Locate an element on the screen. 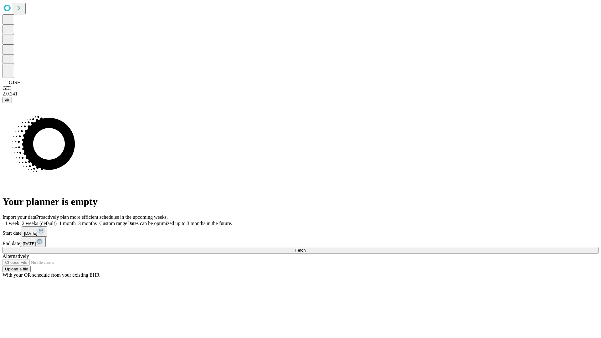 Image resolution: width=601 pixels, height=338 pixels. span: Proactively plan more efficient schedules in the upcoming weeks. is located at coordinates (102, 217).